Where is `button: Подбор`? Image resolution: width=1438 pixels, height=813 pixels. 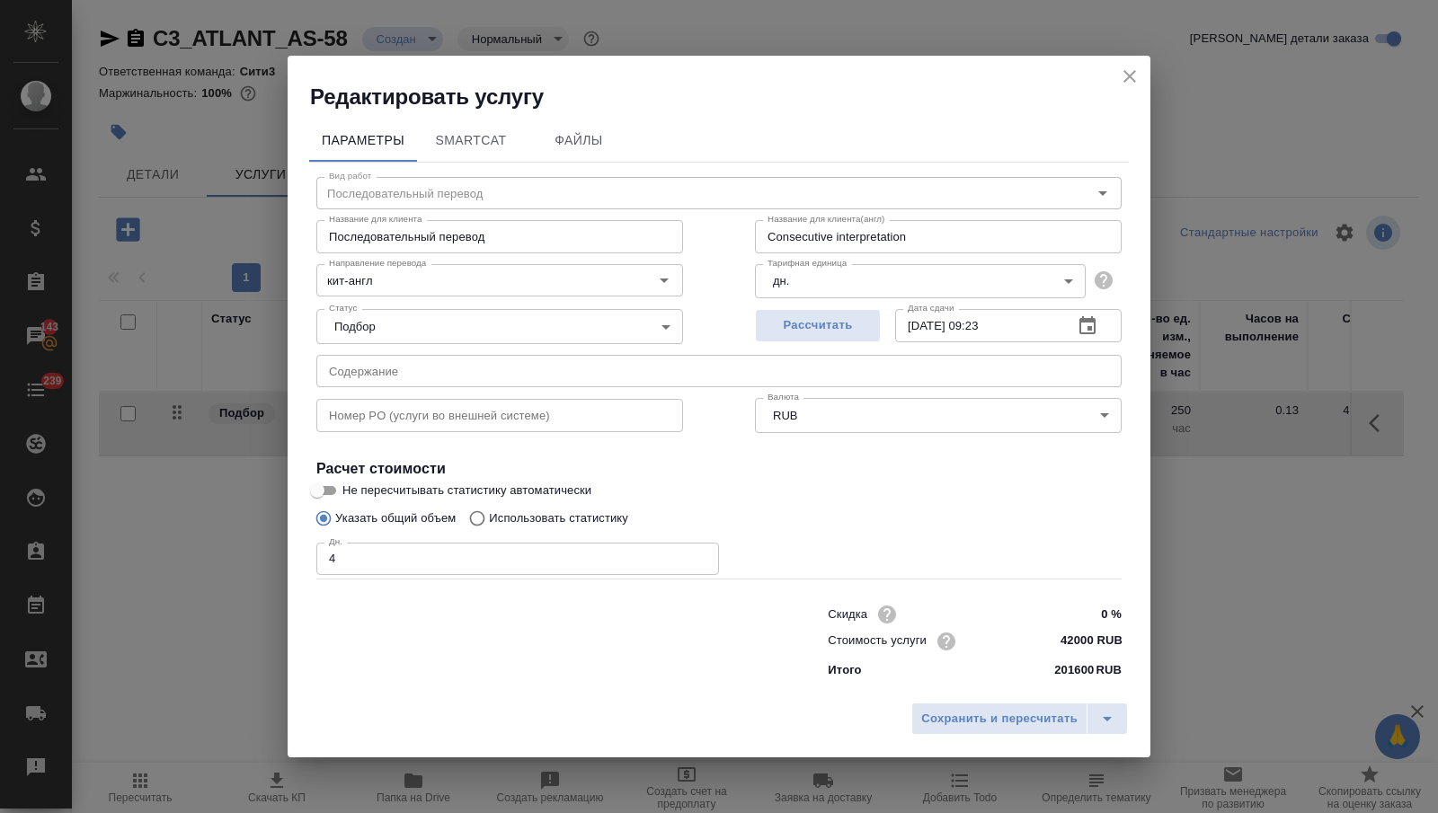
button: Подбор is located at coordinates (355, 326).